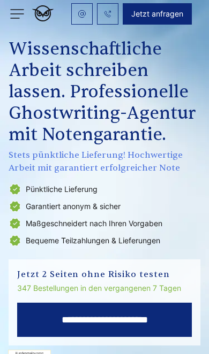 This screenshot has height=354, width=209. I want to click on h1: Wissenschaftliche Arbeit schreiben lassen. Professionelle Ghostwriting-Agentur mit Notengarantie., so click(104, 92).